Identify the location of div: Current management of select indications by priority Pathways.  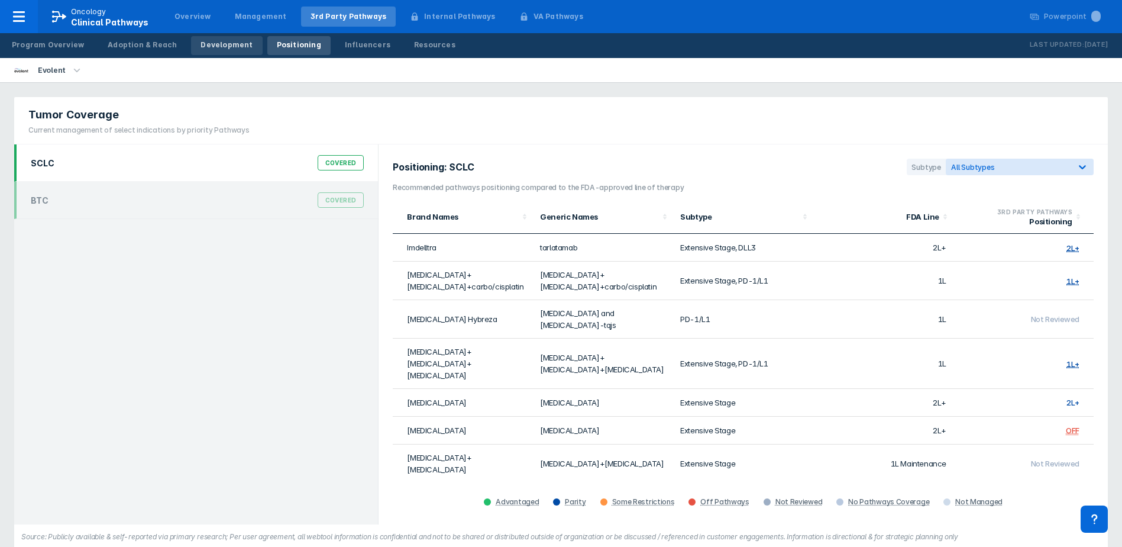
(139, 130).